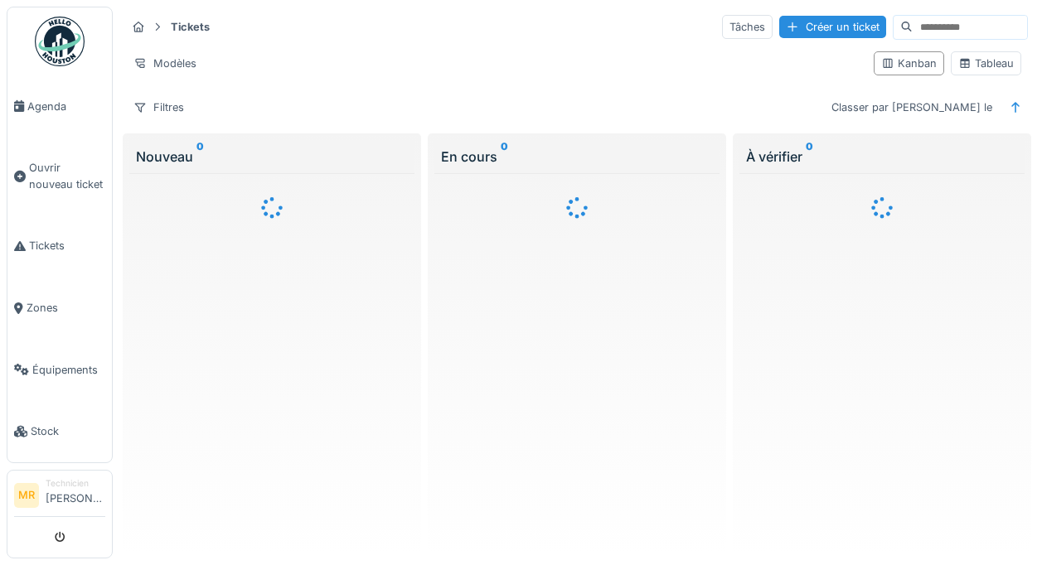 Image resolution: width=1042 pixels, height=565 pixels. What do you see at coordinates (68, 431) in the screenshot?
I see `span: Stock` at bounding box center [68, 431].